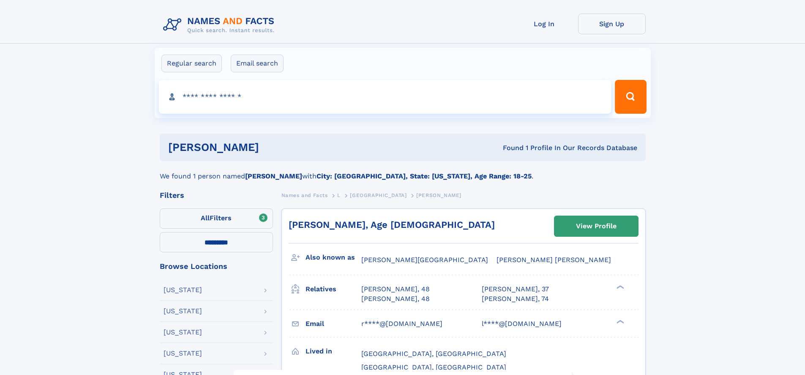  What do you see at coordinates (596, 226) in the screenshot?
I see `a: View Profile` at bounding box center [596, 226].